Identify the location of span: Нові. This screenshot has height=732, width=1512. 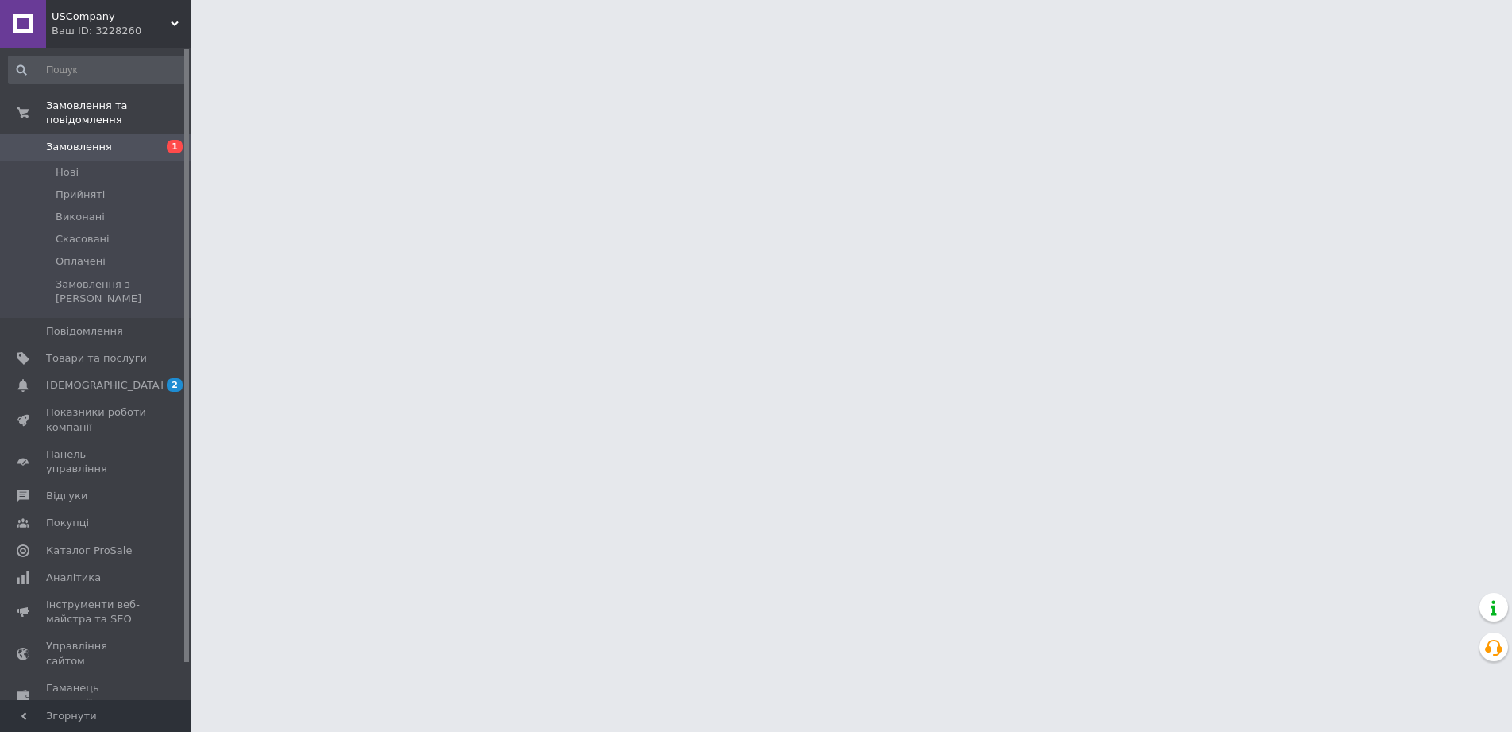
(67, 172).